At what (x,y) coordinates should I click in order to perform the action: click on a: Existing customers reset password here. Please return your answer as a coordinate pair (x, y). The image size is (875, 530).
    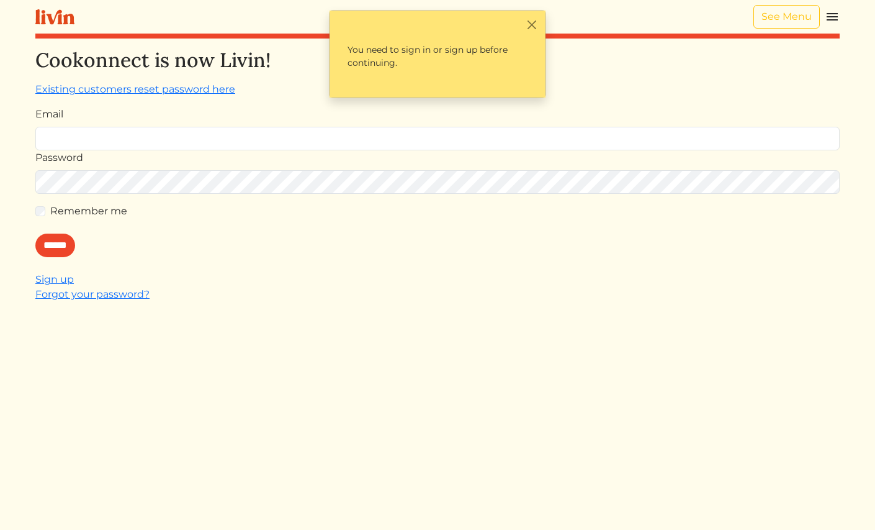
    Looking at the image, I should click on (135, 89).